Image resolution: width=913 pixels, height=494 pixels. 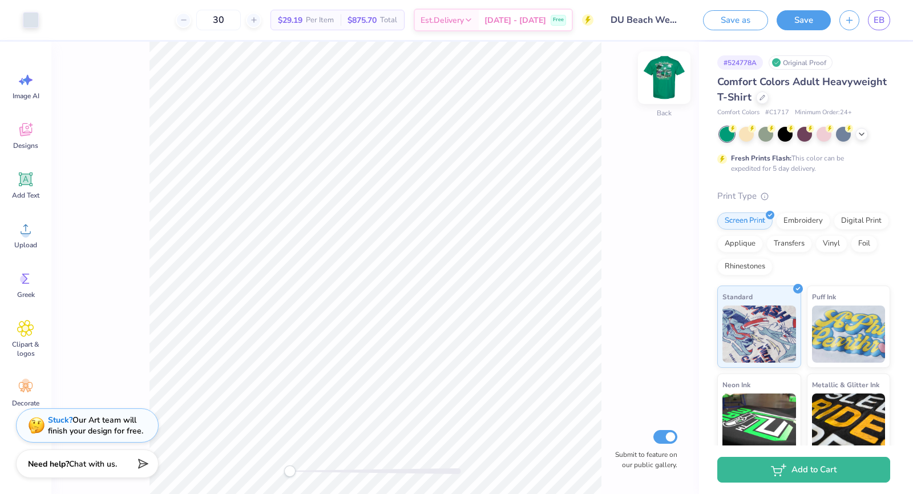 What do you see at coordinates (26, 146) in the screenshot?
I see `span: Designs` at bounding box center [26, 146].